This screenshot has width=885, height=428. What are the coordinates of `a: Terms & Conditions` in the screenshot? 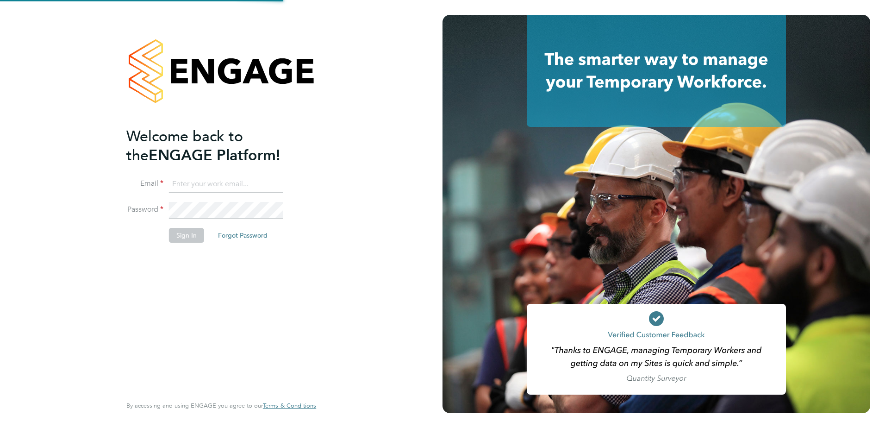 It's located at (289, 405).